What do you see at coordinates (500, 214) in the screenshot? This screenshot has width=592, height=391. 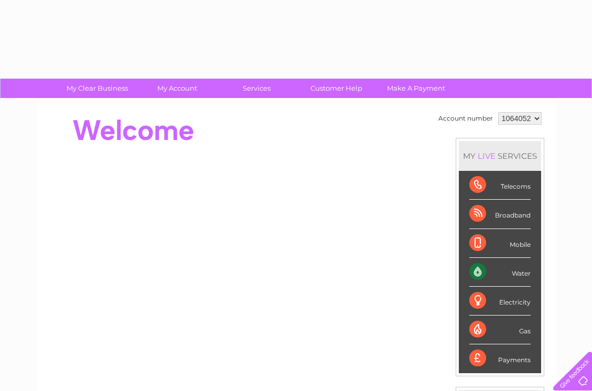 I see `div: Broadband` at bounding box center [500, 214].